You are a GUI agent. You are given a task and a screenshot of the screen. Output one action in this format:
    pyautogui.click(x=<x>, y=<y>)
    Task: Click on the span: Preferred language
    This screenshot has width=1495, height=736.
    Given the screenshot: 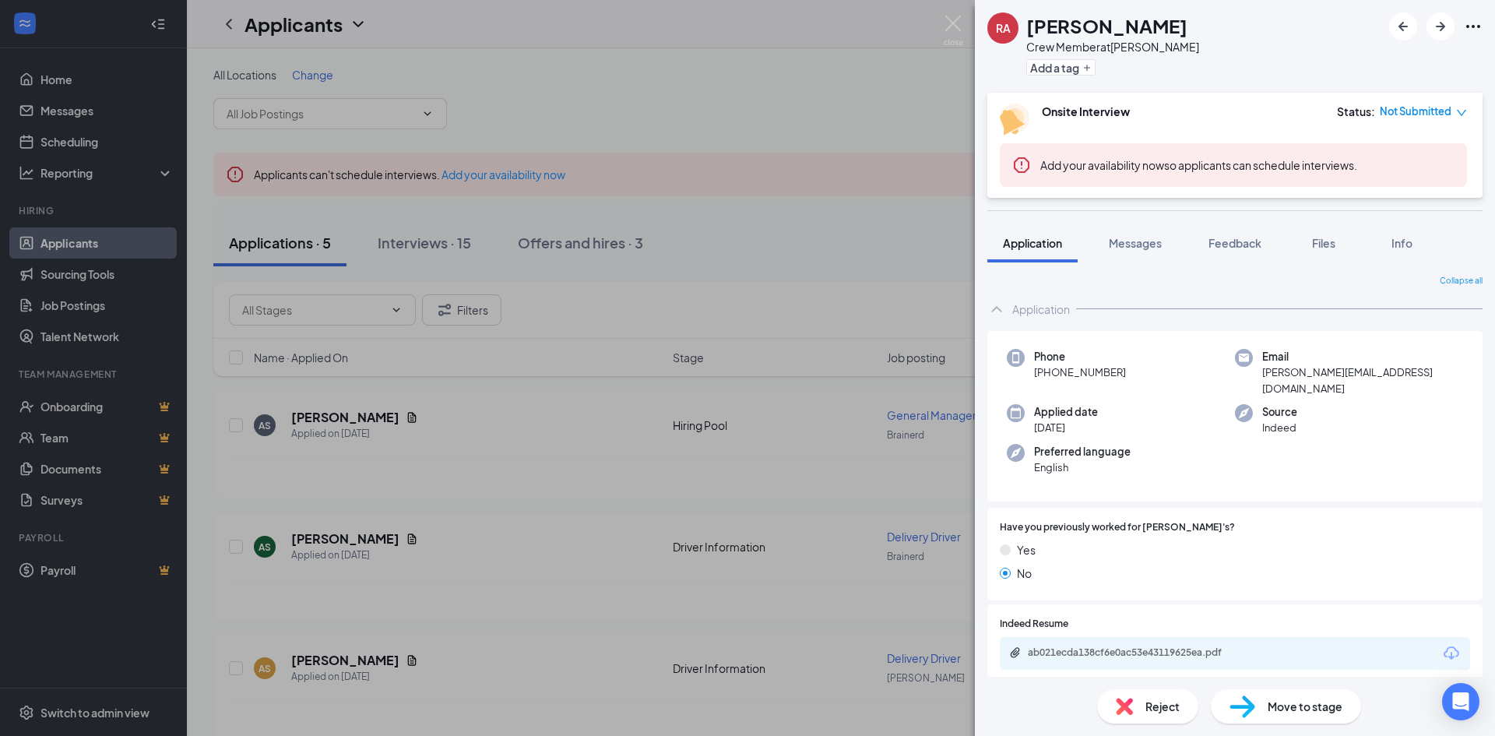 What is the action you would take?
    pyautogui.click(x=1083, y=452)
    